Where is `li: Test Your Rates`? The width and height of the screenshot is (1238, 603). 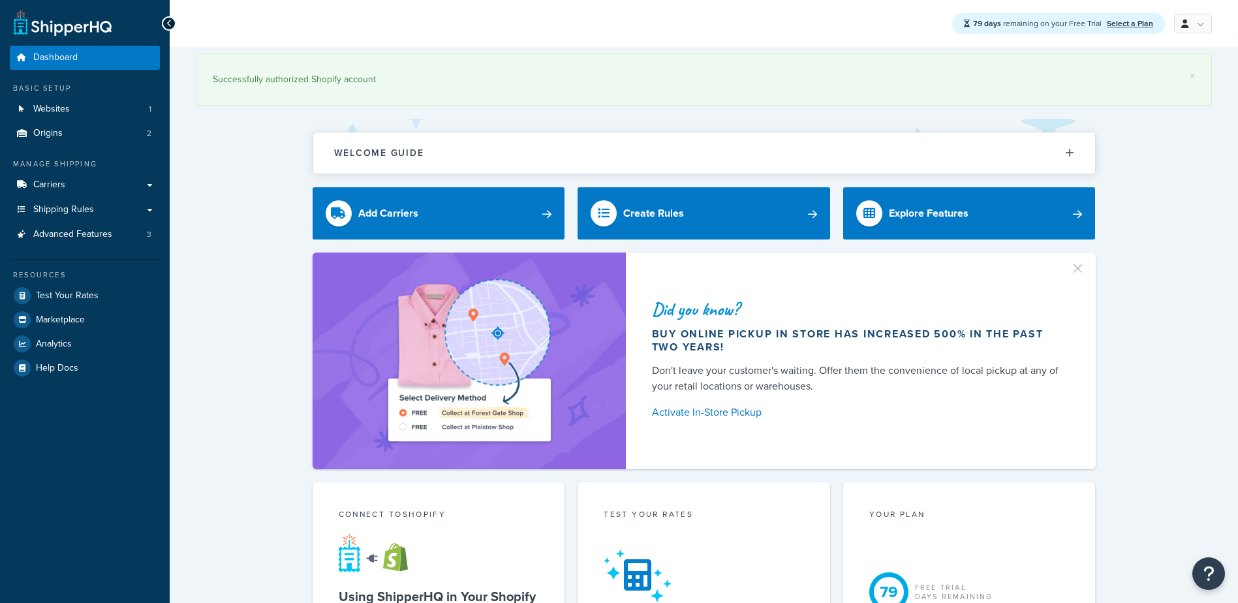 li: Test Your Rates is located at coordinates (85, 296).